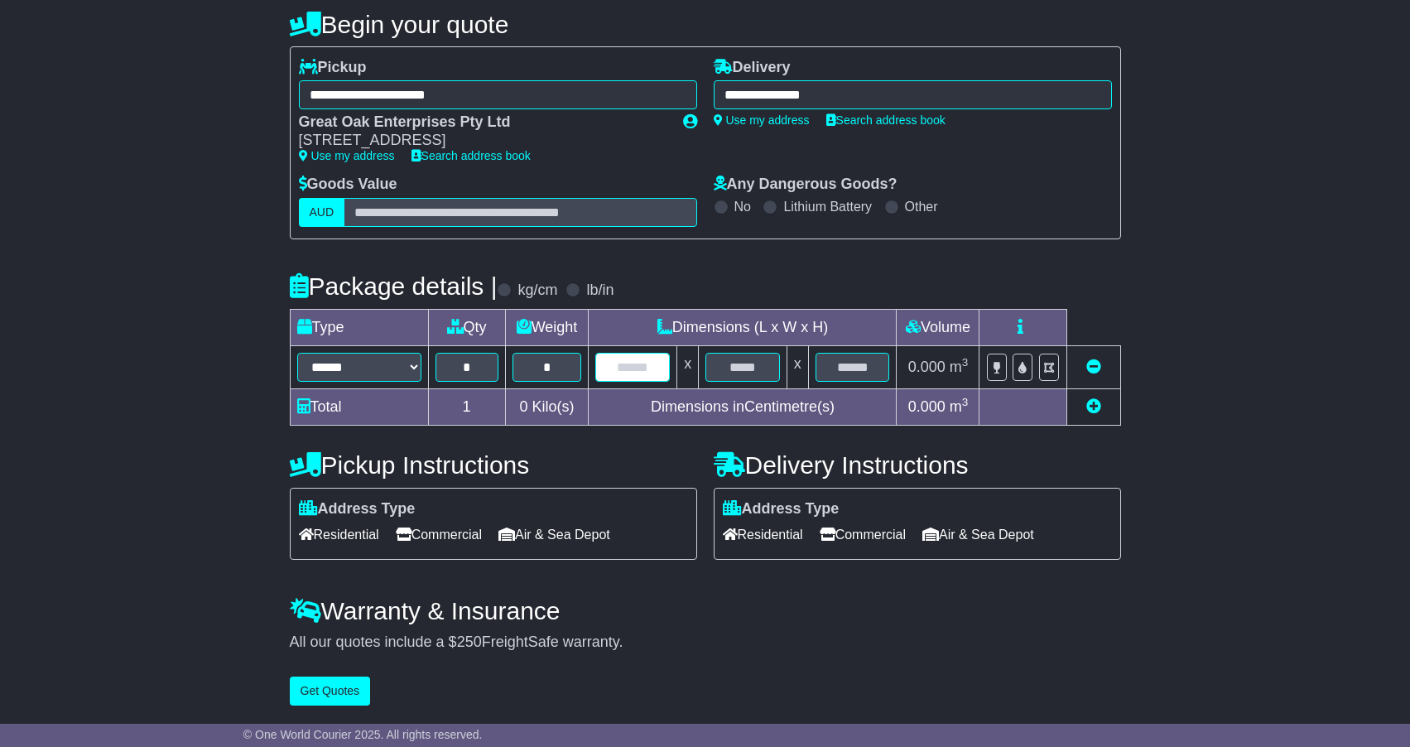 This screenshot has width=1410, height=747. Describe the element at coordinates (466, 407) in the screenshot. I see `td: 1` at that location.